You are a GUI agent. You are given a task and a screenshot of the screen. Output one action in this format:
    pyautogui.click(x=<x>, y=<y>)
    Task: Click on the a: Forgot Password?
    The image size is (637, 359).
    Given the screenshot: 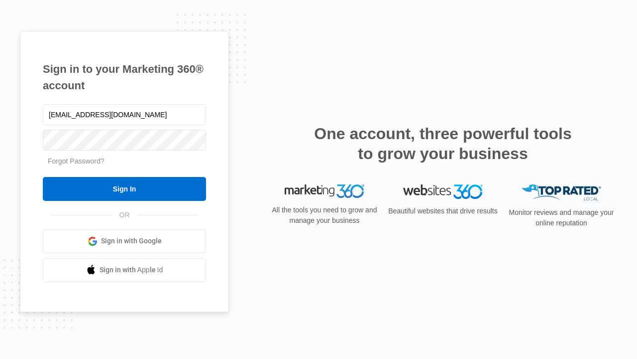 What is the action you would take?
    pyautogui.click(x=76, y=161)
    